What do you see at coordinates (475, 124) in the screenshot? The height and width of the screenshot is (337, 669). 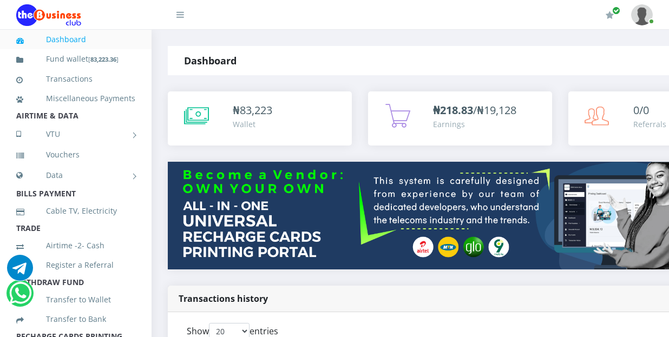 I see `div: Earnings` at bounding box center [475, 124].